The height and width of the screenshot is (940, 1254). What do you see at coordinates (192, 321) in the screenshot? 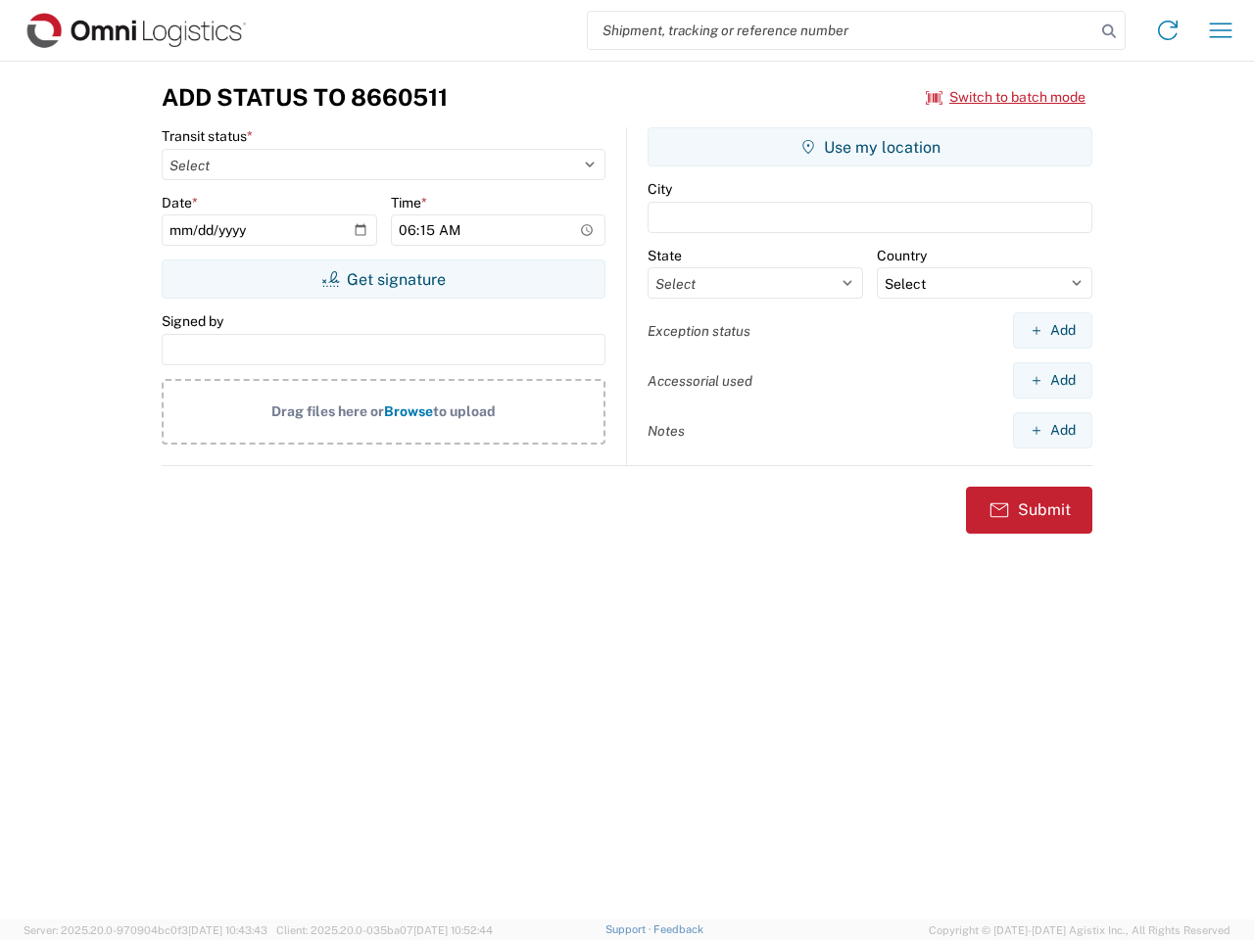
I see `label: Signed by` at bounding box center [192, 321].